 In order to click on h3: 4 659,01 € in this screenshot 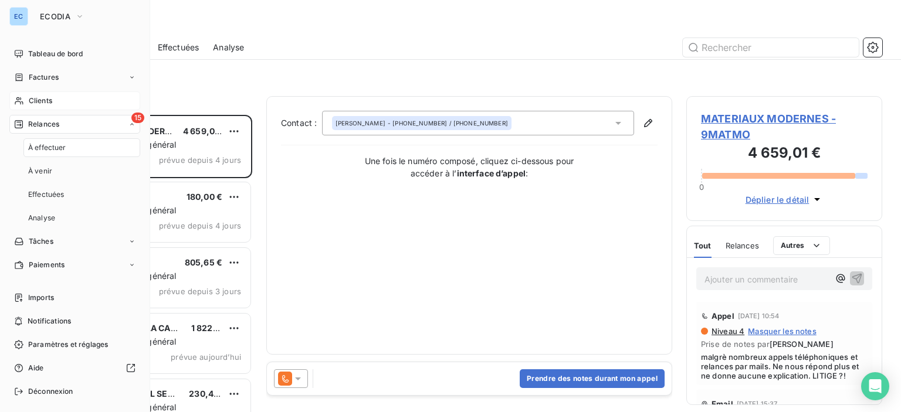, I will do `click(784, 154)`.